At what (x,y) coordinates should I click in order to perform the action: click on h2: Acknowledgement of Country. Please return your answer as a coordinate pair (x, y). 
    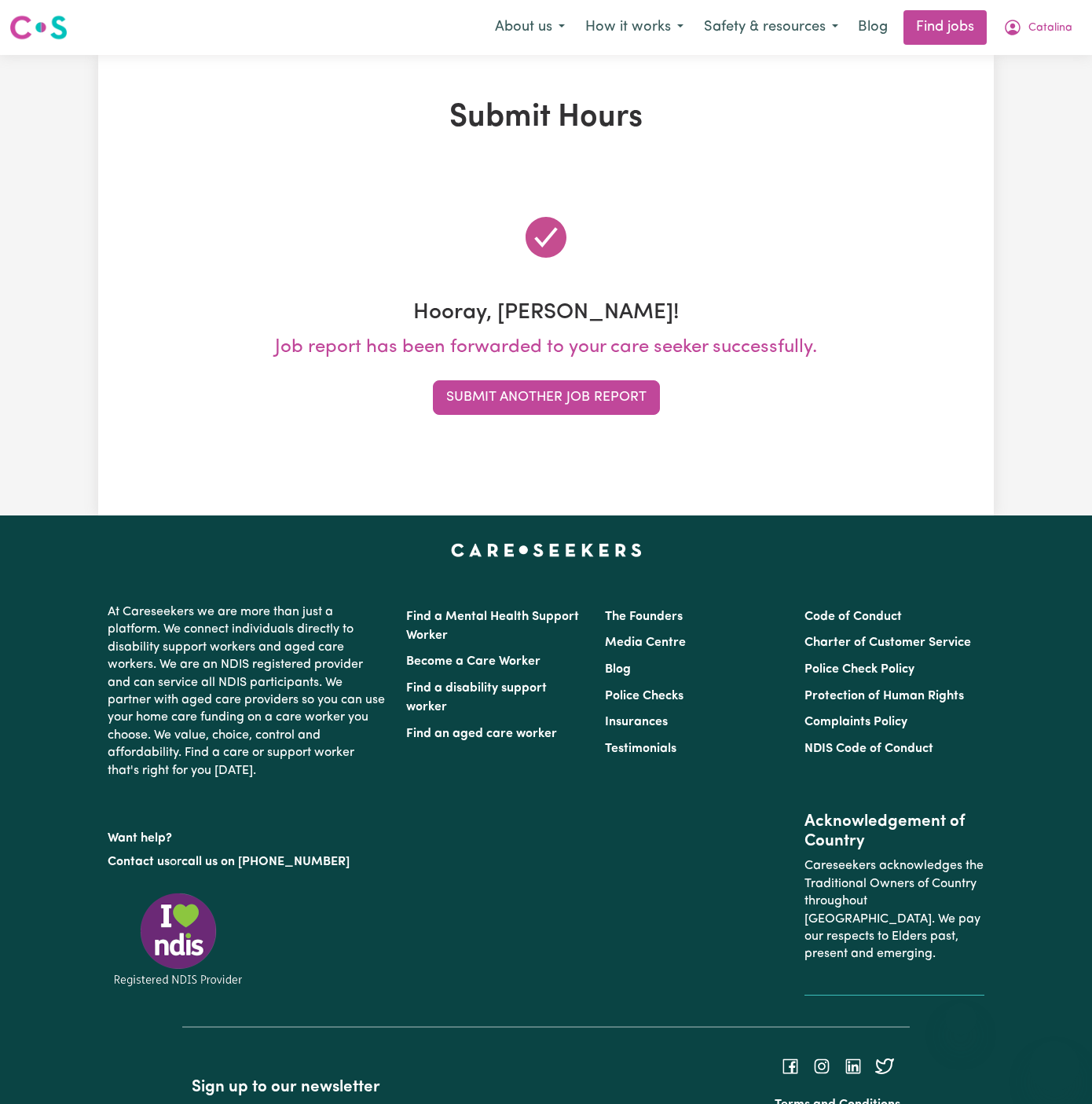
    Looking at the image, I should click on (894, 832).